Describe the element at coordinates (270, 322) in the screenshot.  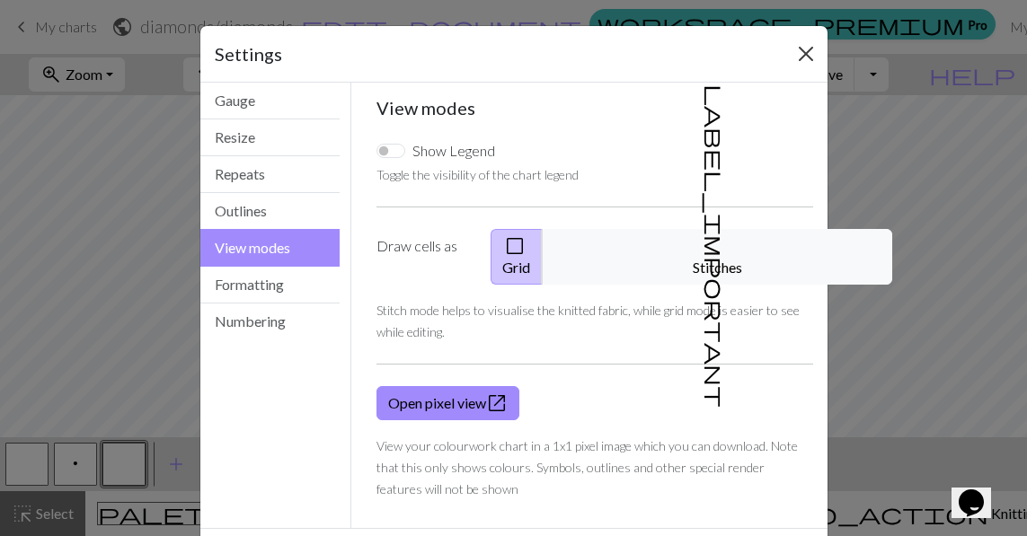
I see `button: Numbering` at that location.